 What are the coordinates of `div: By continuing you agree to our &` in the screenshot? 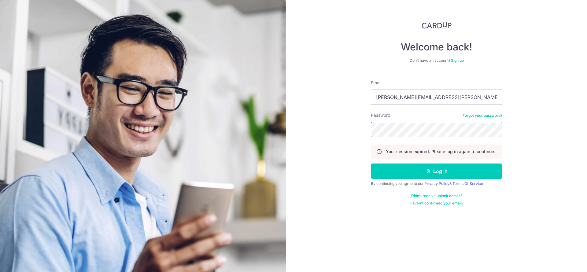 It's located at (436, 184).